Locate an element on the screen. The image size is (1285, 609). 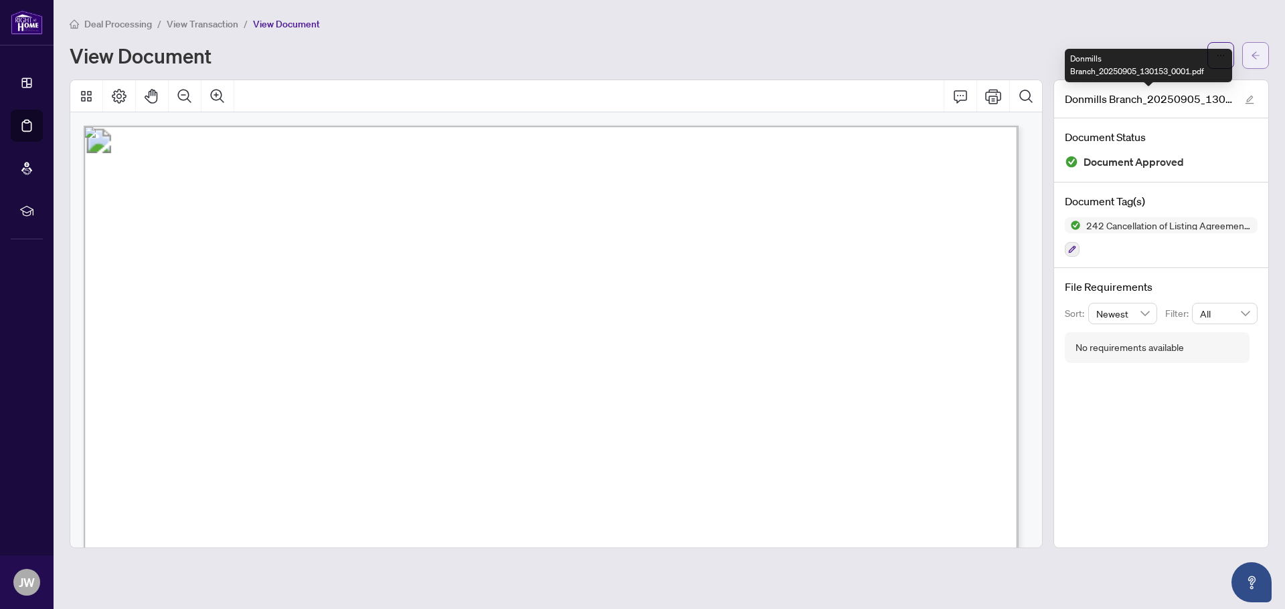
p: Filter: is located at coordinates (1178, 314).